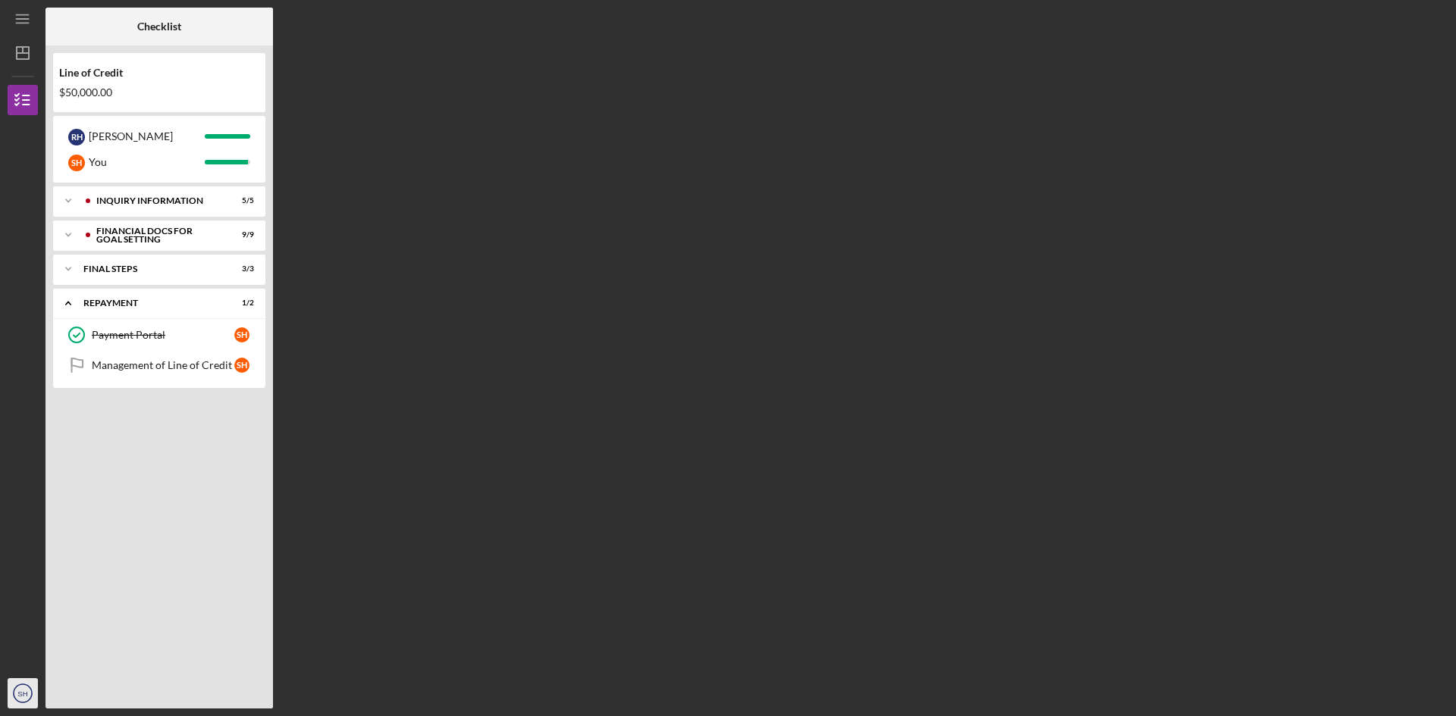 This screenshot has width=1456, height=716. What do you see at coordinates (159, 27) in the screenshot?
I see `b: Checklist` at bounding box center [159, 27].